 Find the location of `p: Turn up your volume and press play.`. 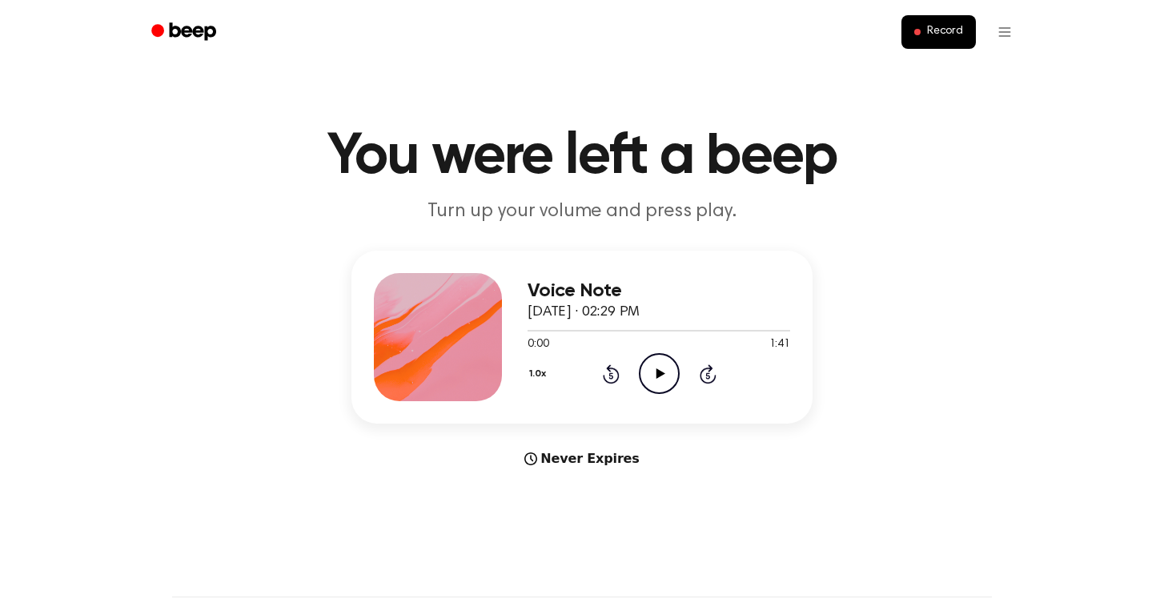

p: Turn up your volume and press play. is located at coordinates (582, 211).